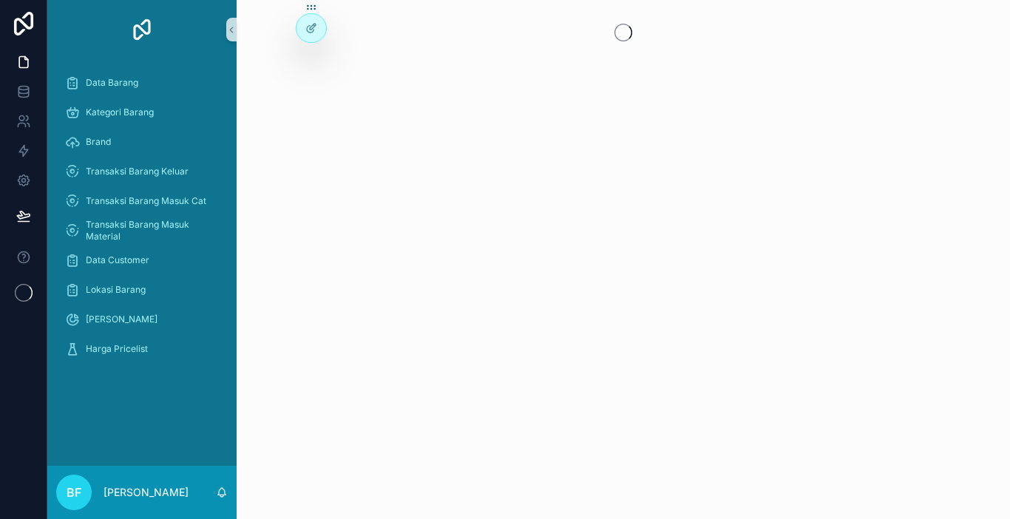 This screenshot has height=519, width=1010. I want to click on img: App logo, so click(142, 30).